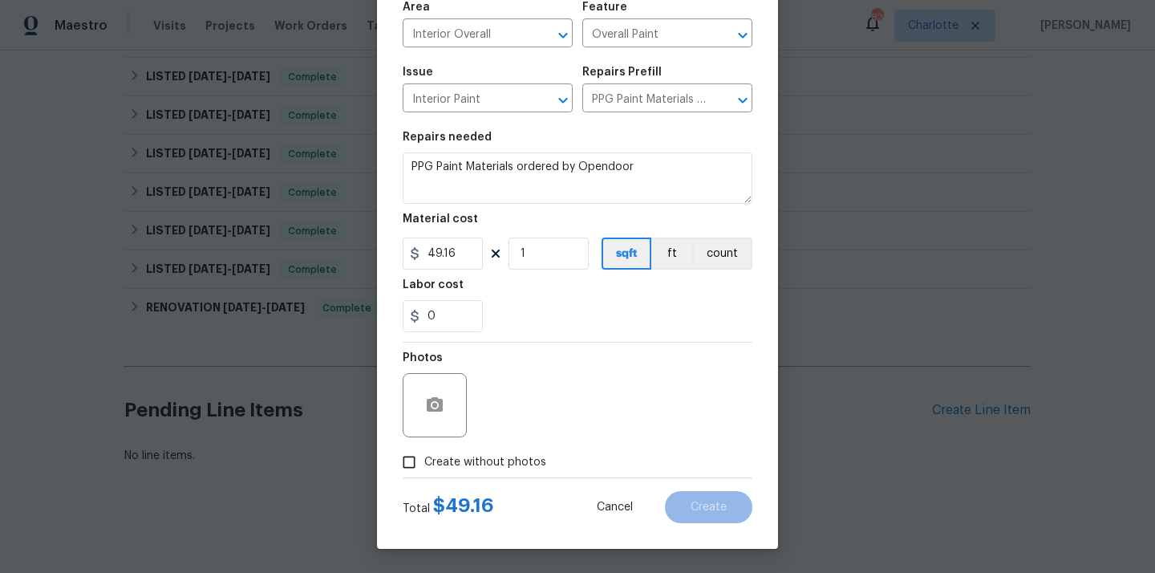 The image size is (1155, 573). I want to click on h5: Material cost, so click(440, 219).